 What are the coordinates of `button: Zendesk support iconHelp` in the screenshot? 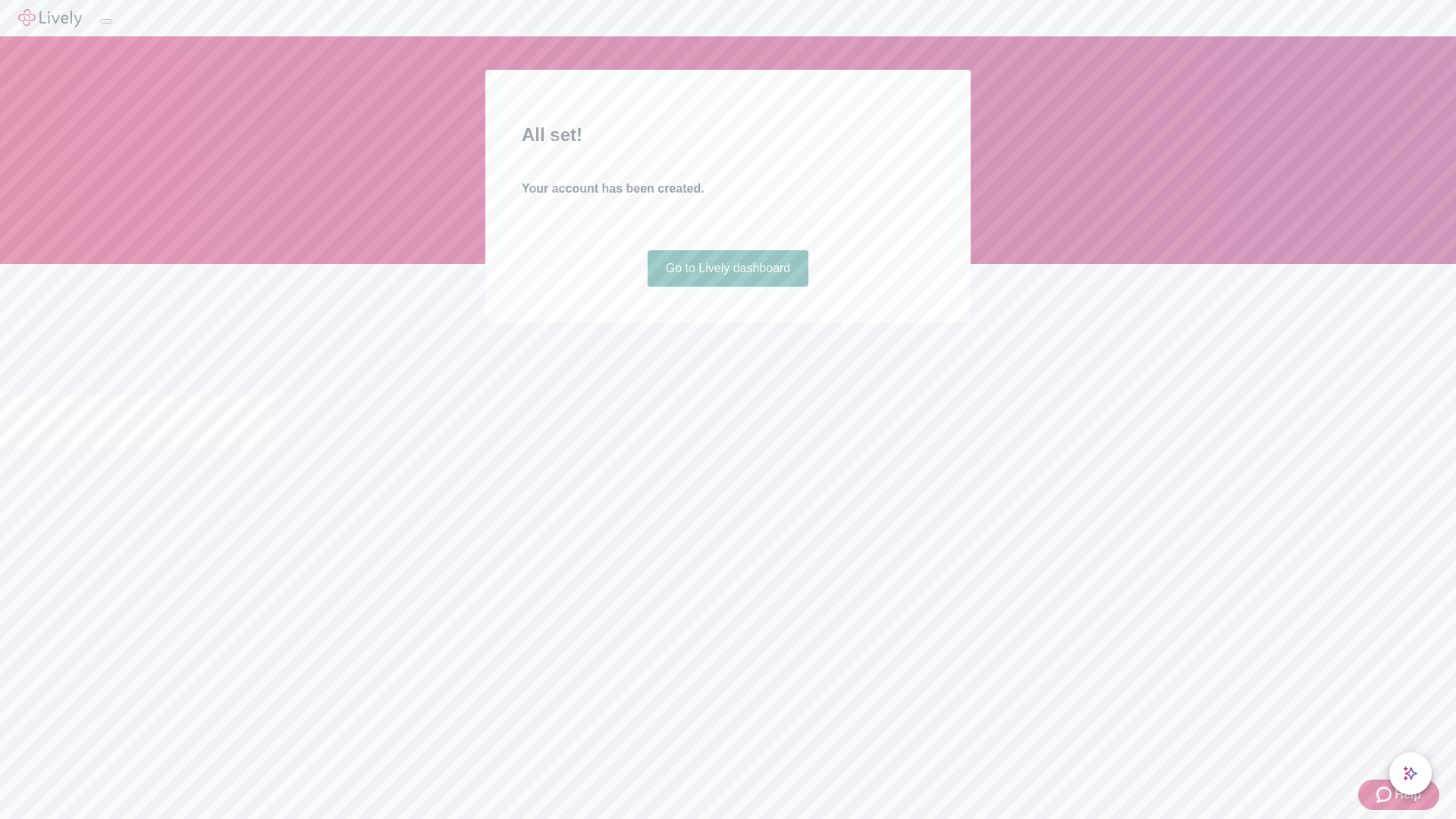 It's located at (1398, 795).